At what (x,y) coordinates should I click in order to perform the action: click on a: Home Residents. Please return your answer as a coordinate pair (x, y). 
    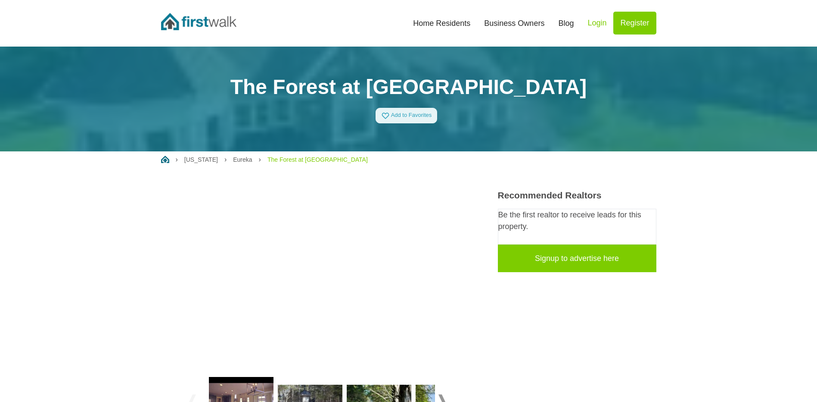
    Looking at the image, I should click on (442, 23).